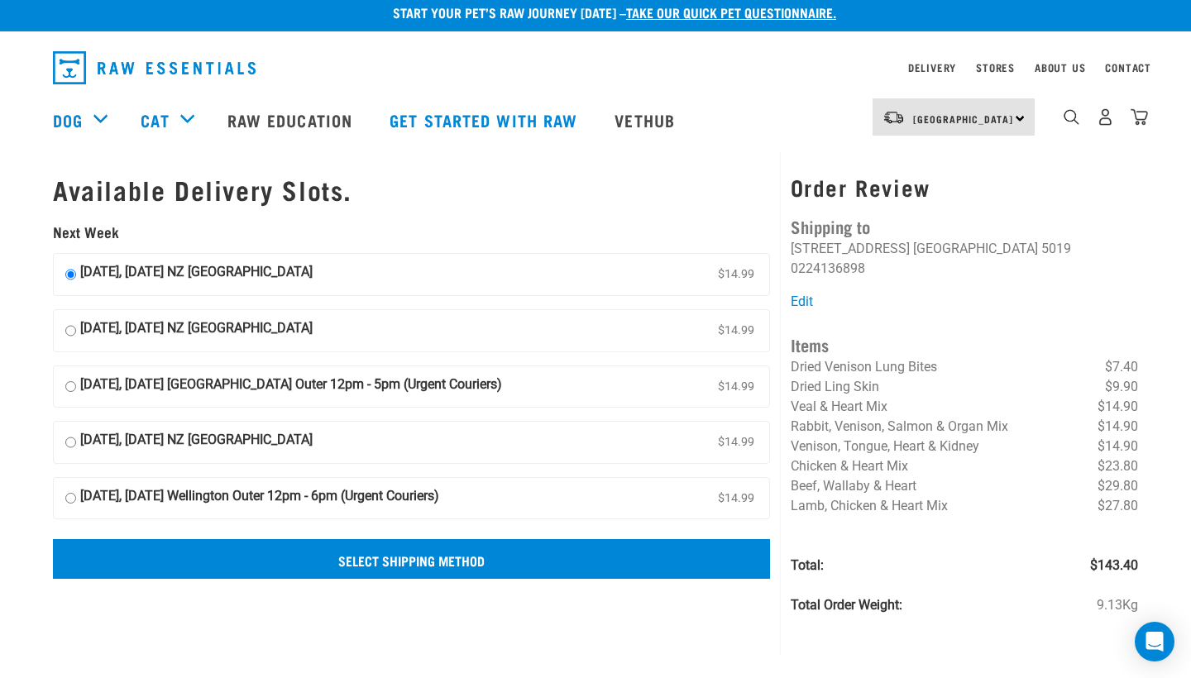  What do you see at coordinates (1105, 117) in the screenshot?
I see `img: user.png` at bounding box center [1105, 117].